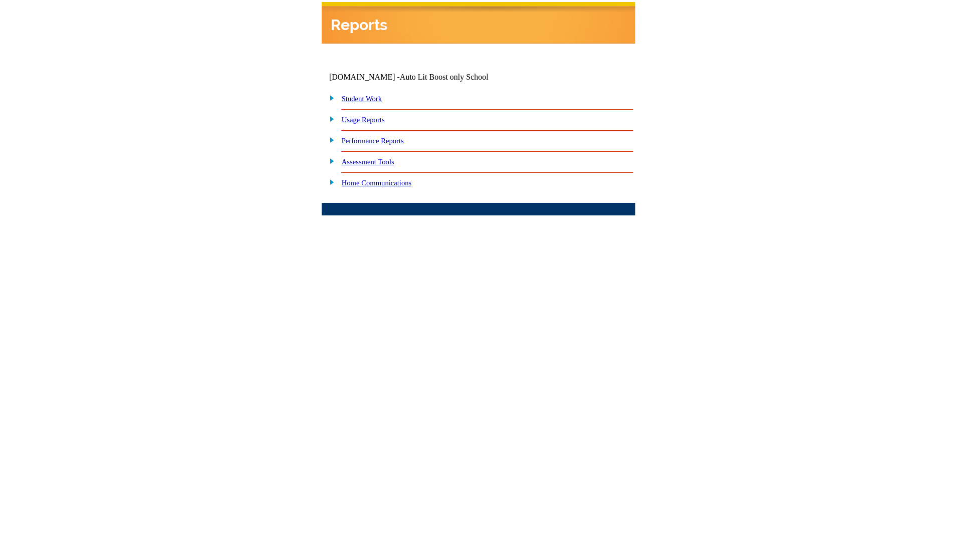  What do you see at coordinates (362, 99) in the screenshot?
I see `a: Student Work` at bounding box center [362, 99].